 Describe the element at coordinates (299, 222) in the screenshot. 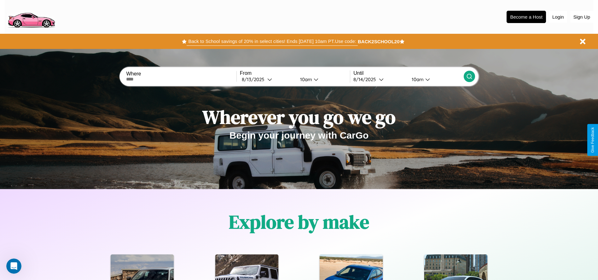

I see `h1: Explore by make` at that location.